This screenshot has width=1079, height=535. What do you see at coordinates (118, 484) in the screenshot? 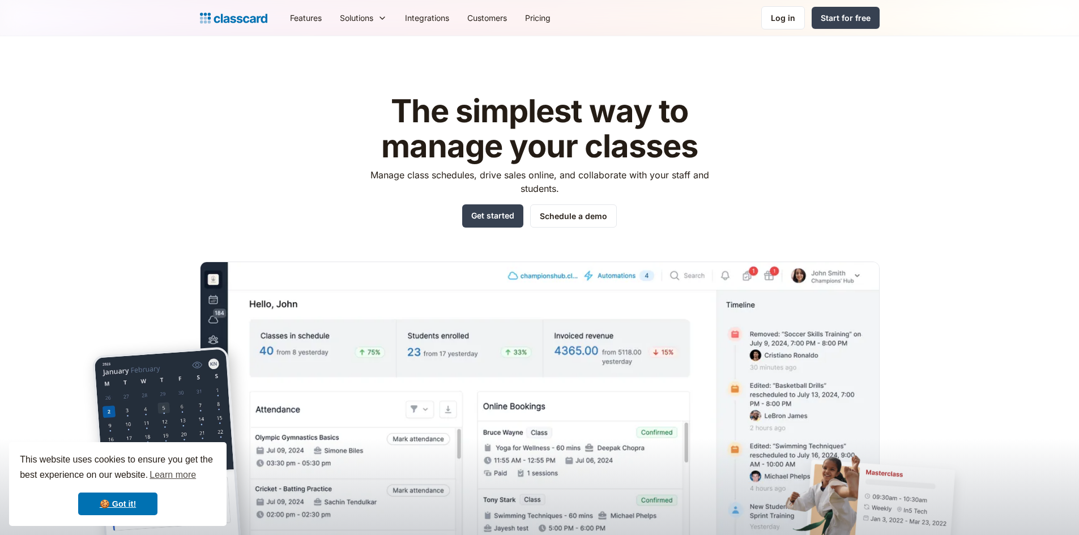
I see `div: cookieconsent` at bounding box center [118, 484].